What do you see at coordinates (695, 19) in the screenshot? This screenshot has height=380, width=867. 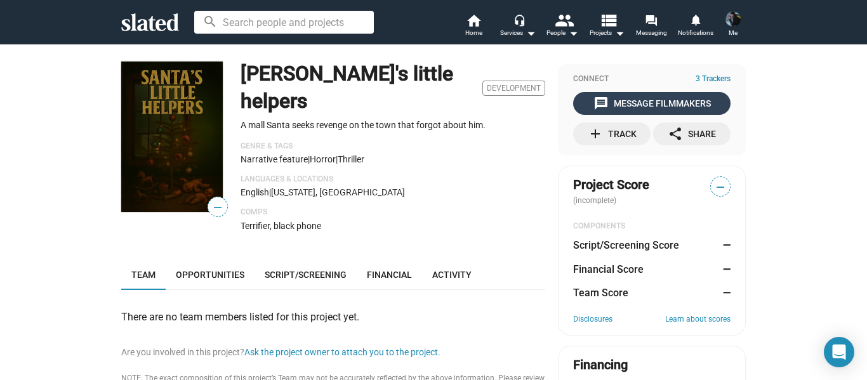 I see `mat-icon: notifications` at bounding box center [695, 19].